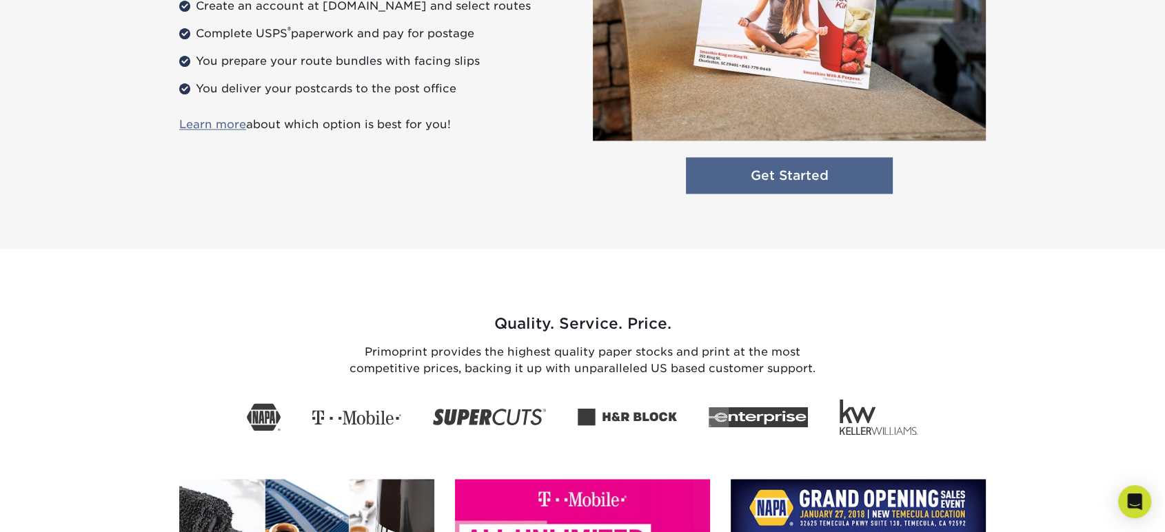  I want to click on li: You prepare your route bundles with facing slips, so click(376, 61).